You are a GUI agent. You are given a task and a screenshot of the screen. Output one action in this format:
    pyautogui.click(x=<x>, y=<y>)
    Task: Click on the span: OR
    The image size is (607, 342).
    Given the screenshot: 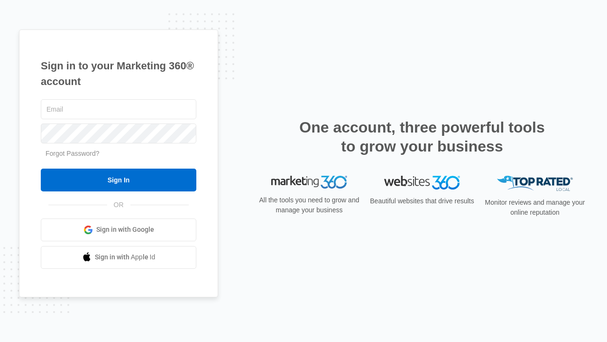 What is the action you would take?
    pyautogui.click(x=119, y=205)
    